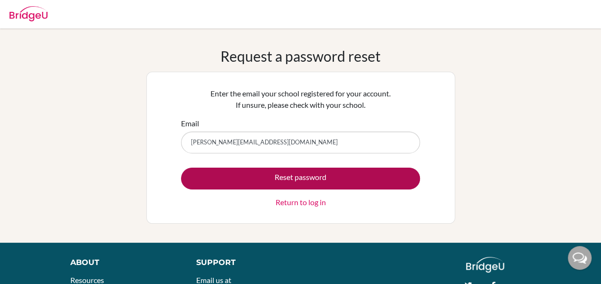 The width and height of the screenshot is (601, 284). I want to click on button: Reset password, so click(300, 179).